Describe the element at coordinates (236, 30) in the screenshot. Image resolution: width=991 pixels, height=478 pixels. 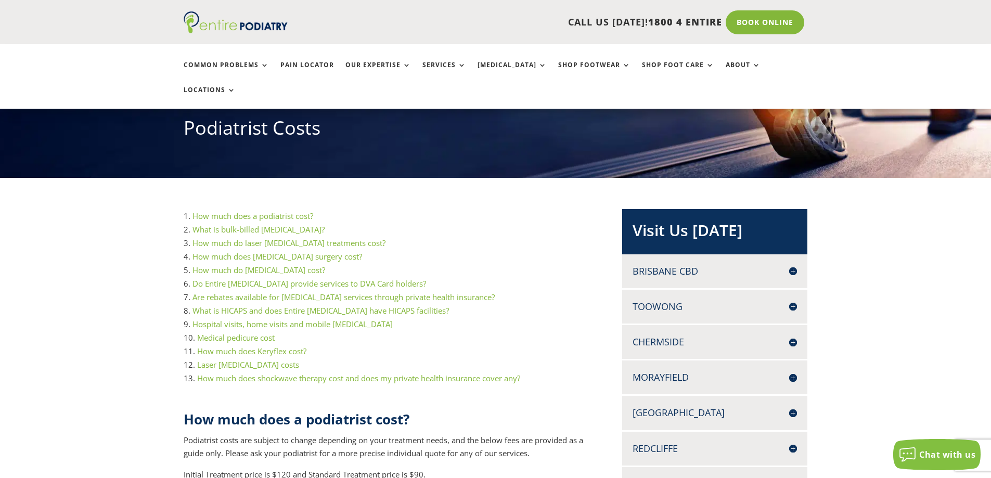
I see `a: Entire Podiatry` at that location.